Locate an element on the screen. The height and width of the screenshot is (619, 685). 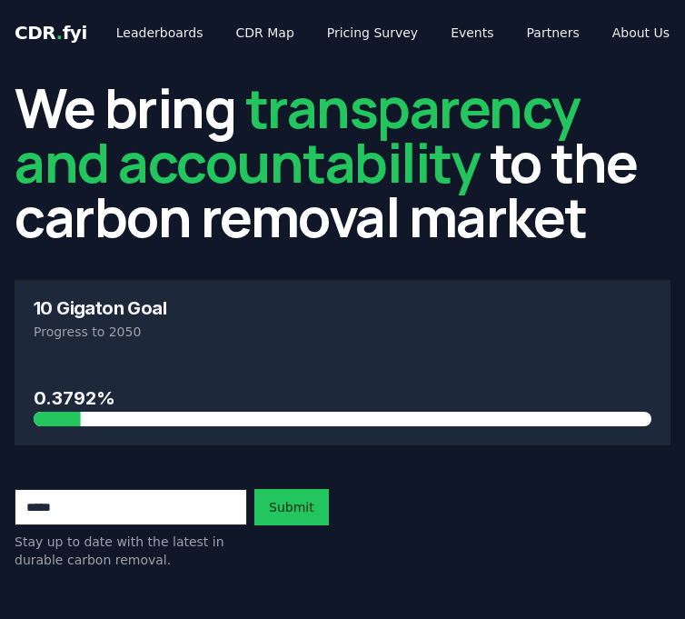
h2: We bring to the carbon removal market is located at coordinates (343, 162).